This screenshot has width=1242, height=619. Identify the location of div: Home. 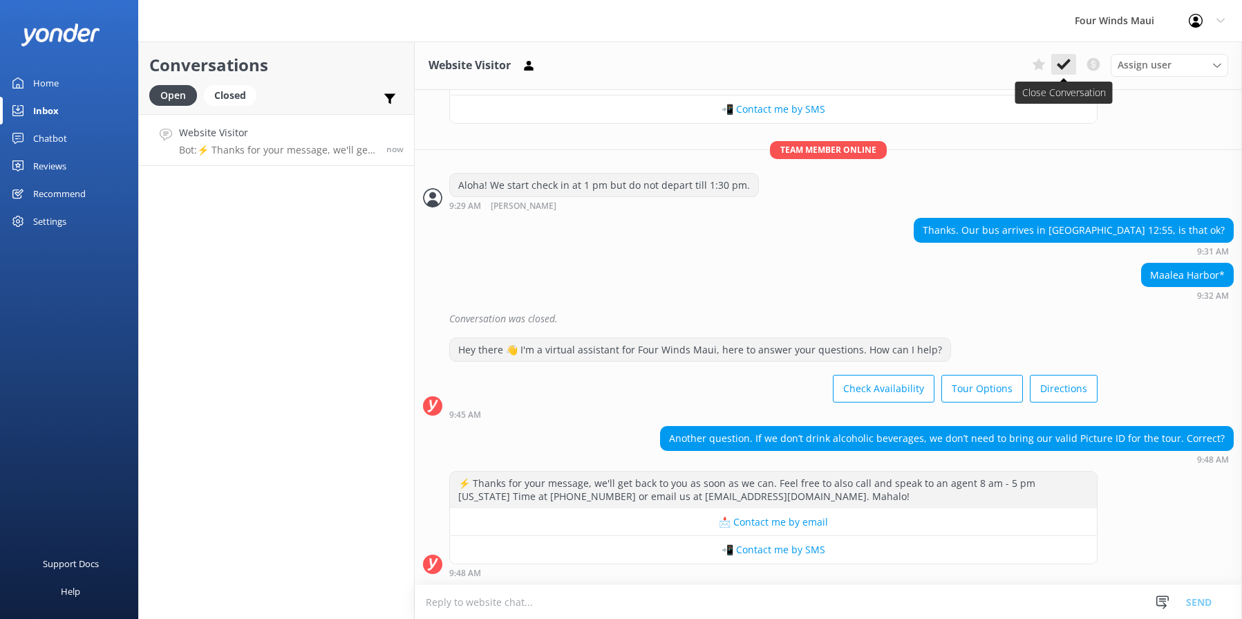
(46, 83).